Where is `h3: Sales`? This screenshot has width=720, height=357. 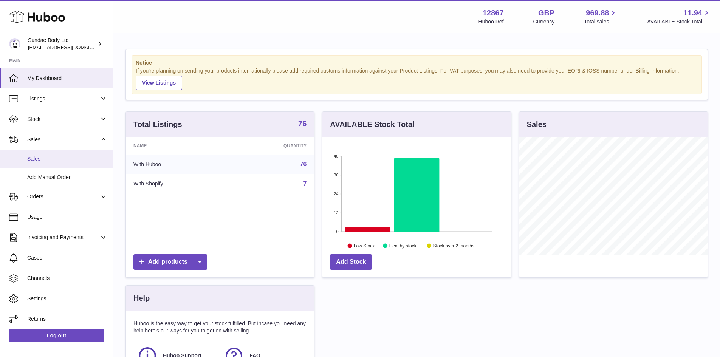
h3: Sales is located at coordinates (537, 124).